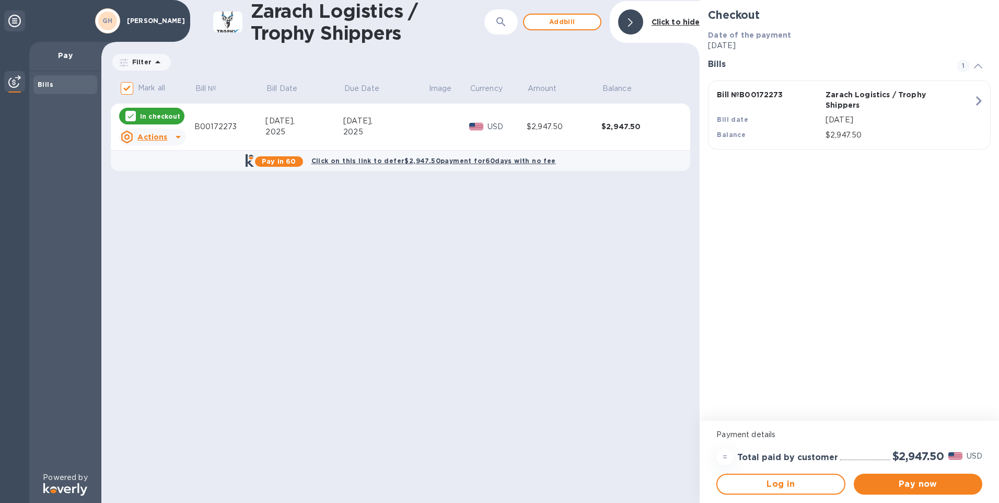 This screenshot has width=999, height=503. What do you see at coordinates (206, 88) in the screenshot?
I see `p: Bill №` at bounding box center [206, 88].